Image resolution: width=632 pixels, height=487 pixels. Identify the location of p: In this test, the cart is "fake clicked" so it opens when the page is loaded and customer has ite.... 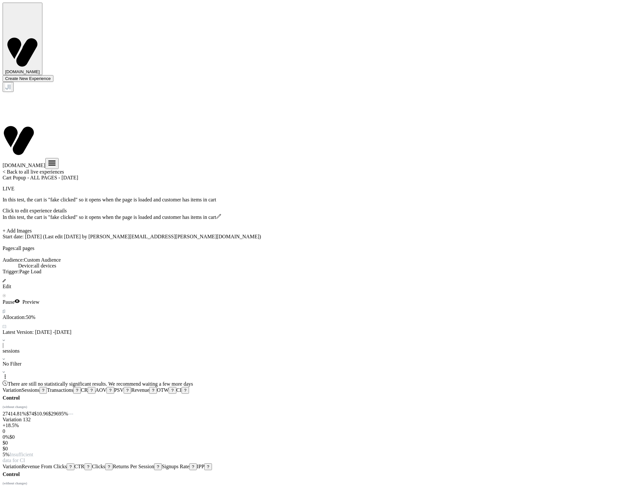
(316, 200).